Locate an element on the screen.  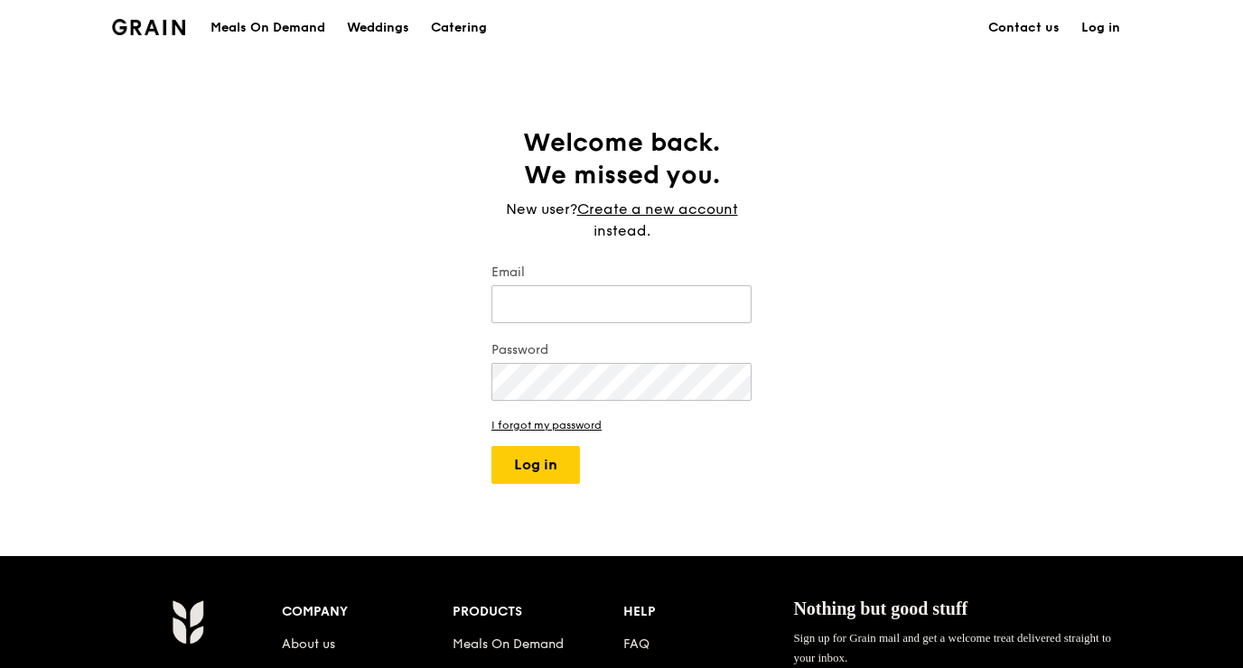
a: Create a new account is located at coordinates (657, 210).